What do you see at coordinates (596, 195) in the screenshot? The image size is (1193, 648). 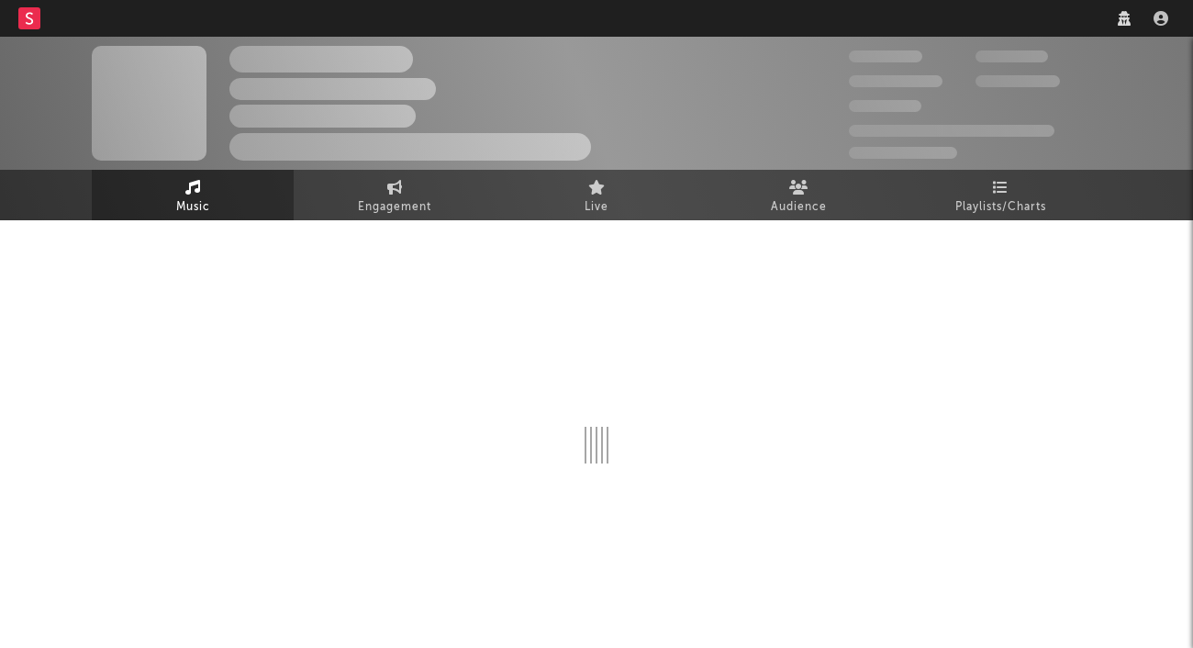 I see `a: Live` at bounding box center [596, 195].